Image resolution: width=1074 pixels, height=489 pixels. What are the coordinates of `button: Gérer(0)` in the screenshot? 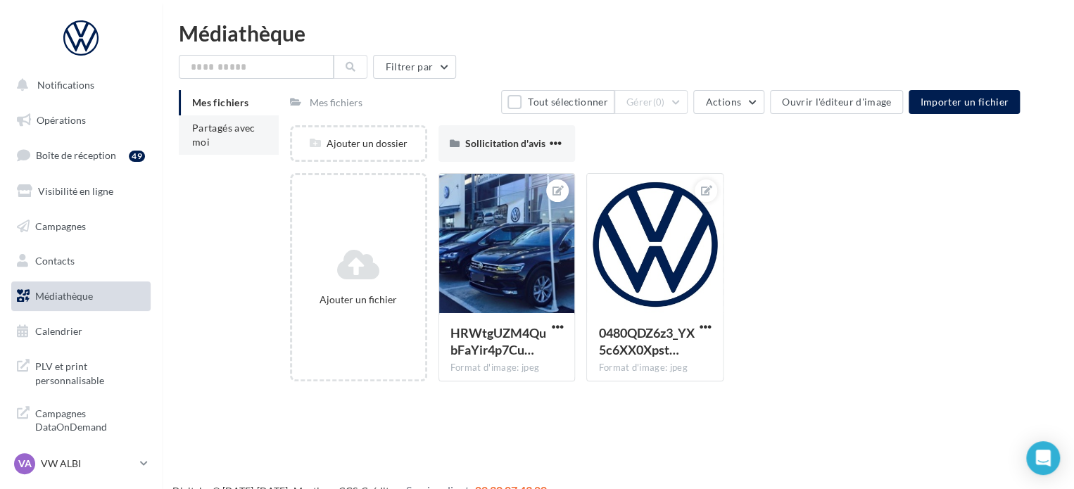 It's located at (651, 102).